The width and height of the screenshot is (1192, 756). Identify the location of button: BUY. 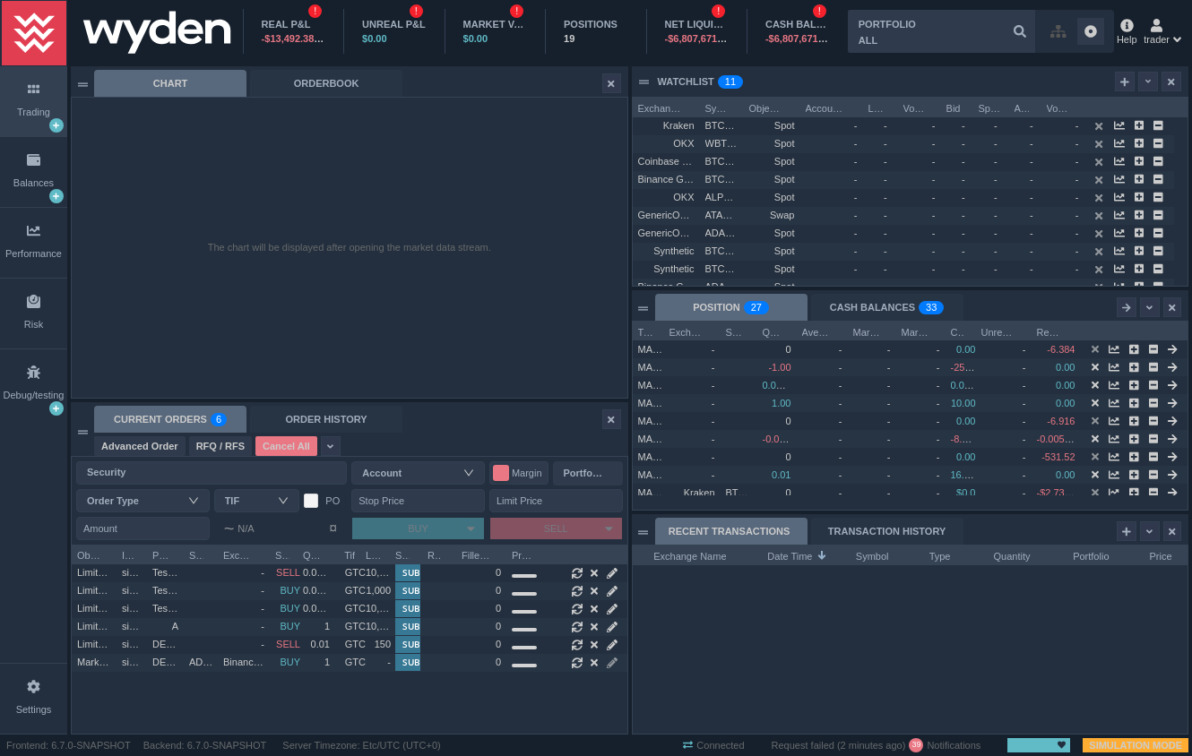
(405, 529).